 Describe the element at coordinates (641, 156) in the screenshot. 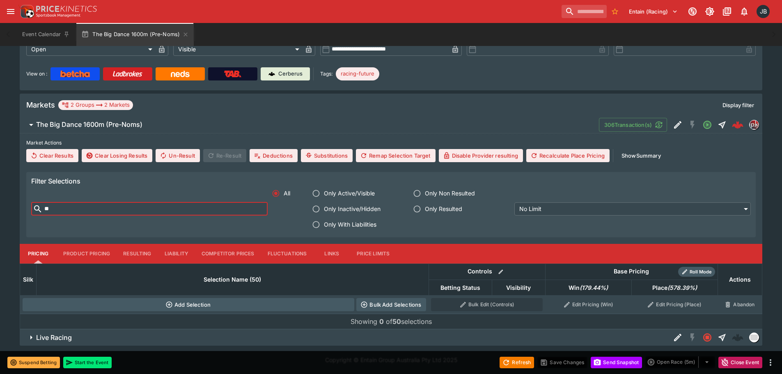

I see `button: ShowSummary` at that location.